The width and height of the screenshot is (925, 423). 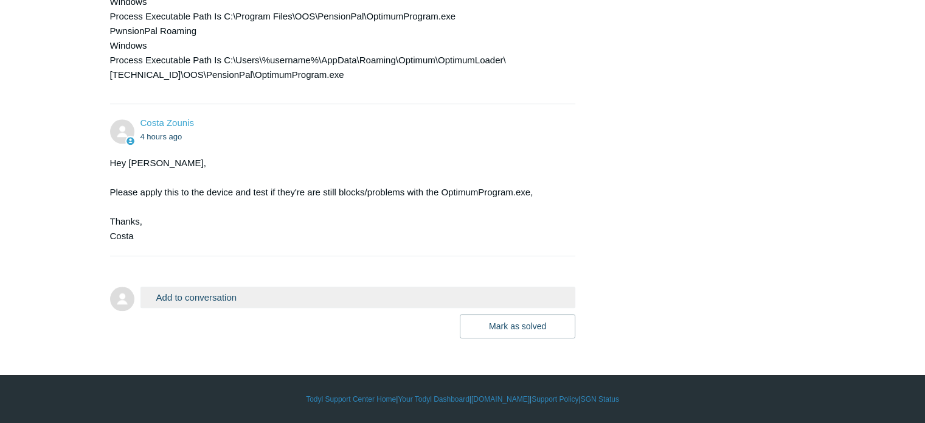 I want to click on span: Costa Zounis, so click(x=167, y=122).